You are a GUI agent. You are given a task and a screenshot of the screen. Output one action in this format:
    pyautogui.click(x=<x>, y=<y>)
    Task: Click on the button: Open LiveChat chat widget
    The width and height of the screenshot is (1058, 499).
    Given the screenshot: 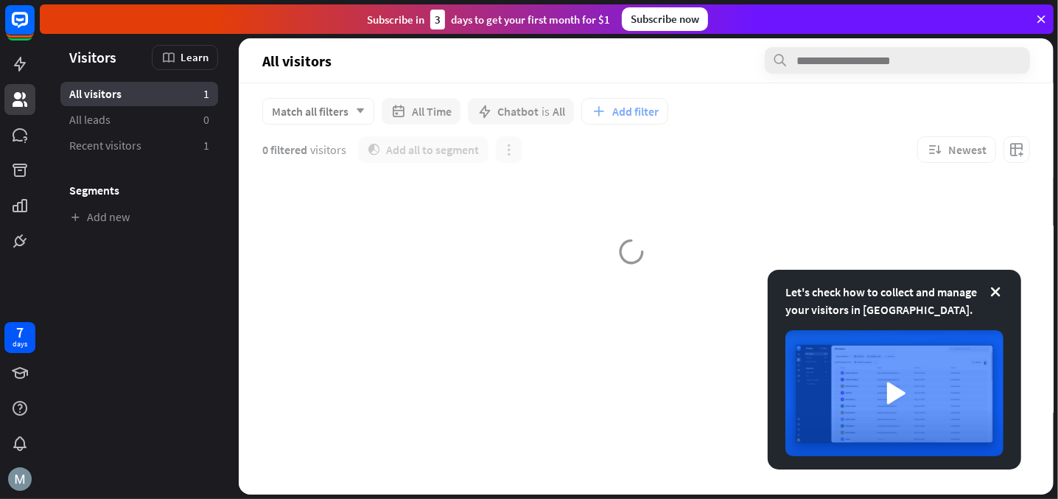 What is the action you would take?
    pyautogui.click(x=34, y=28)
    